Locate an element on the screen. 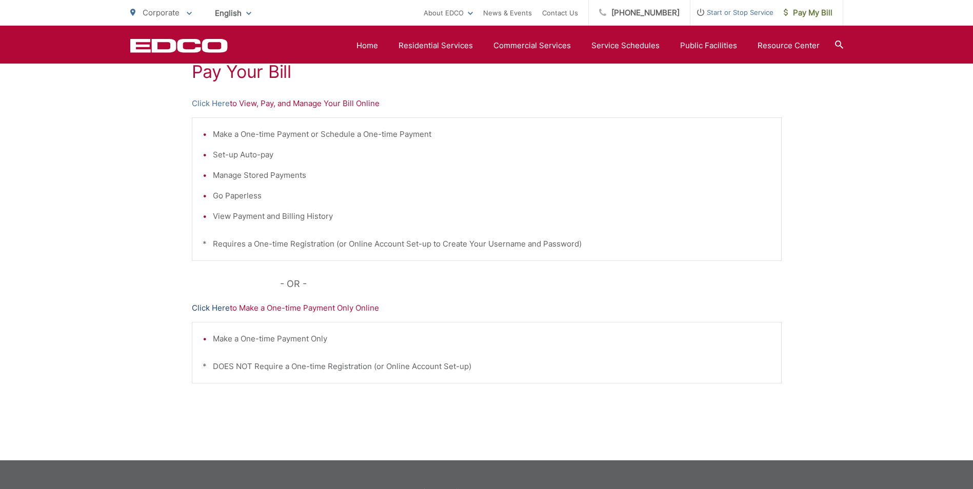  p: - OR - is located at coordinates (531, 284).